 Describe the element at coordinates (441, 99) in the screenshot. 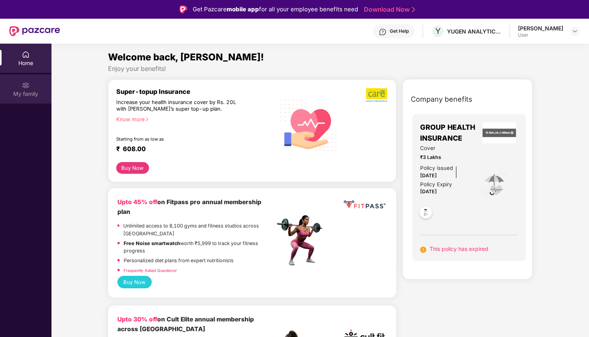

I see `span: Company benefits` at that location.